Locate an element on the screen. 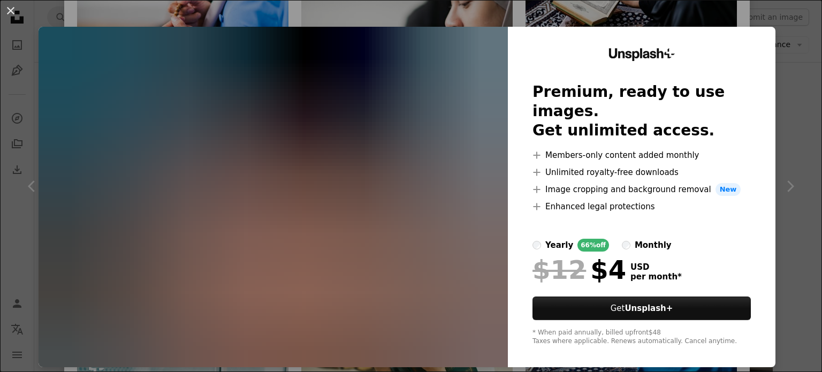 The image size is (822, 372). div: $4 is located at coordinates (579, 270).